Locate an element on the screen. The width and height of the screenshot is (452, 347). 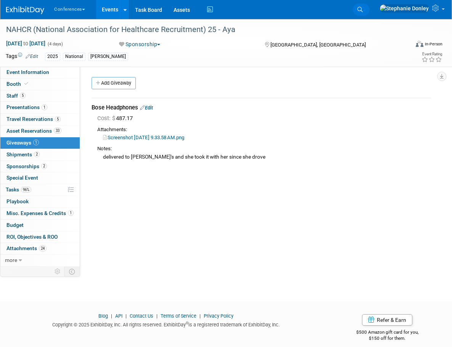
a: Giveaways1 is located at coordinates (40, 143).